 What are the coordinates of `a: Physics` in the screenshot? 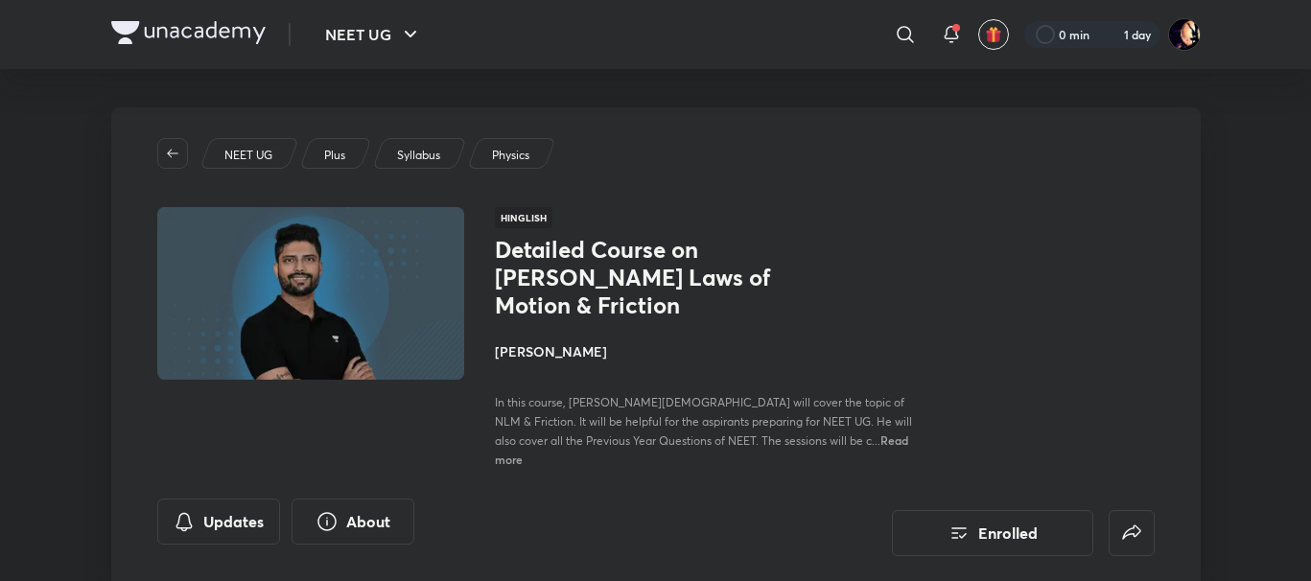 It's located at (510, 155).